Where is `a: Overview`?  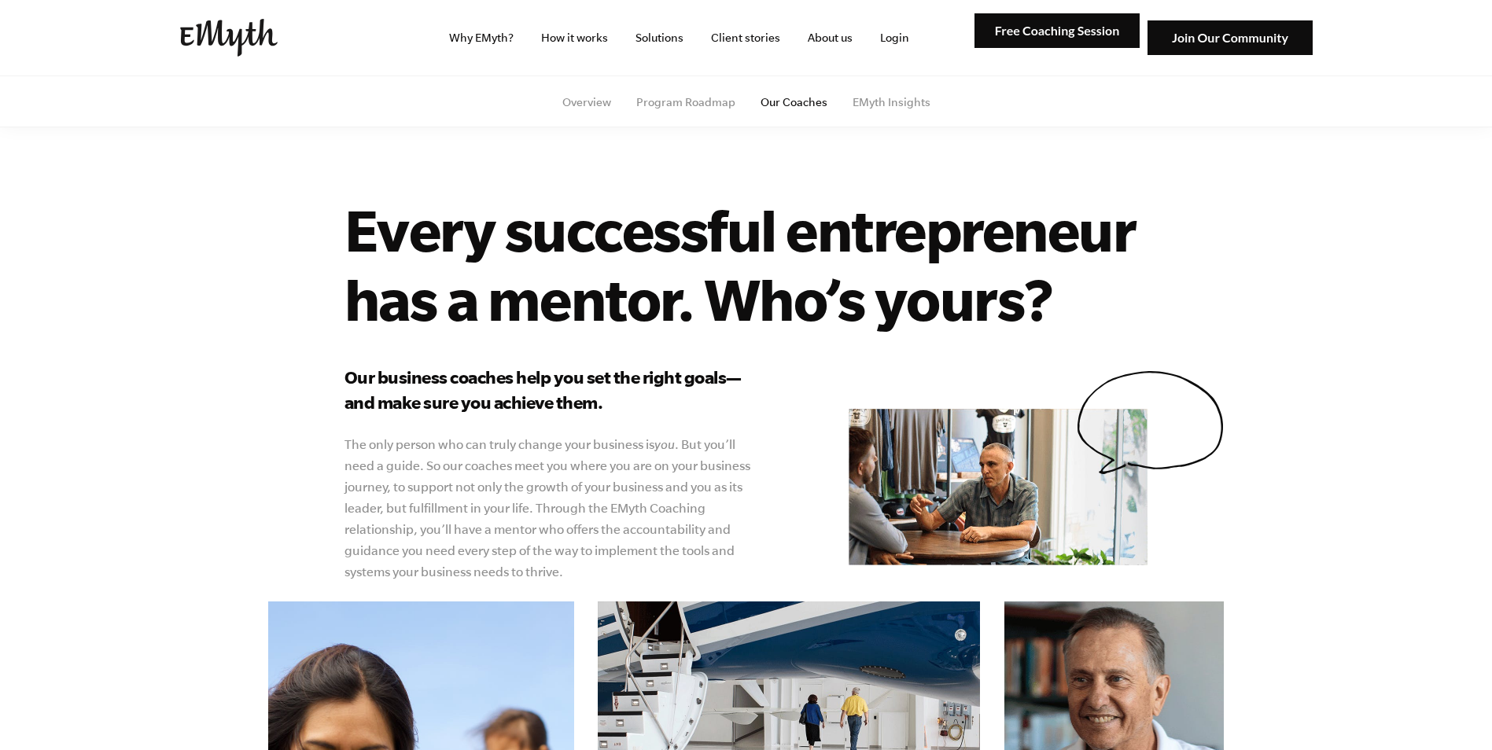 a: Overview is located at coordinates (587, 102).